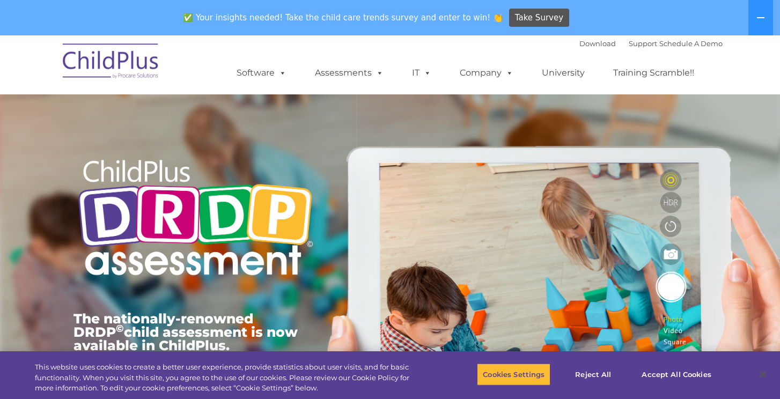 The image size is (780, 399). I want to click on div: This website uses cookies to create a better user experience, provide statistics about user visit..., so click(232, 378).